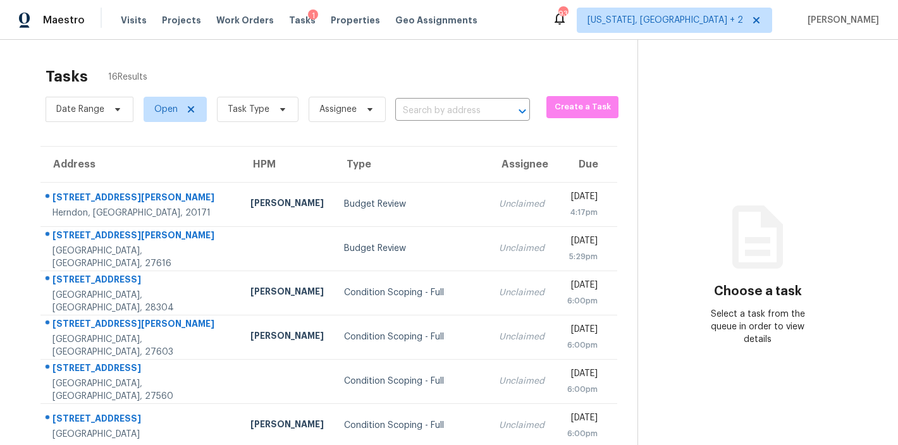 The width and height of the screenshot is (898, 445). I want to click on span: Create a Task, so click(583, 107).